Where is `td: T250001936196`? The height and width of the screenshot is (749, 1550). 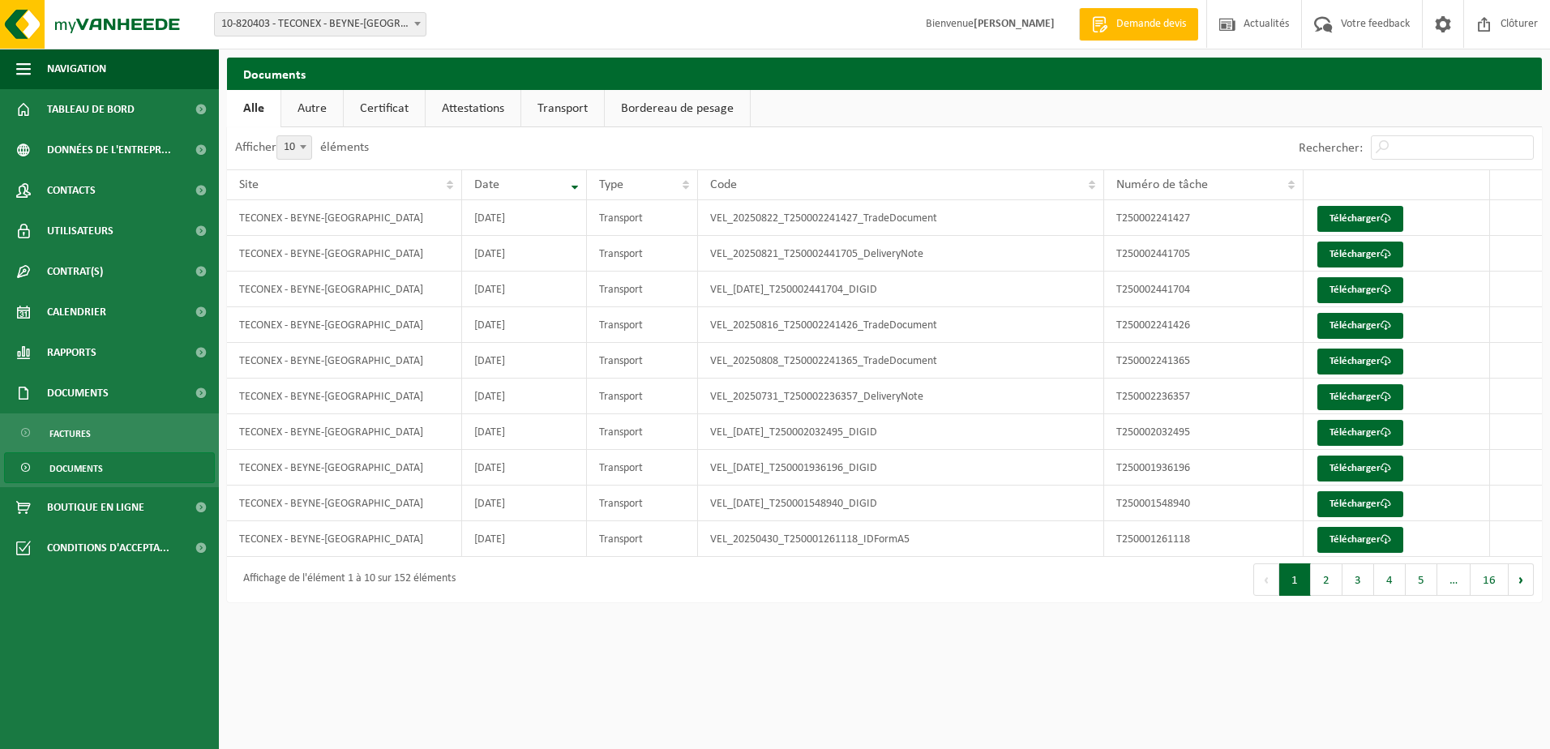 td: T250001936196 is located at coordinates (1204, 468).